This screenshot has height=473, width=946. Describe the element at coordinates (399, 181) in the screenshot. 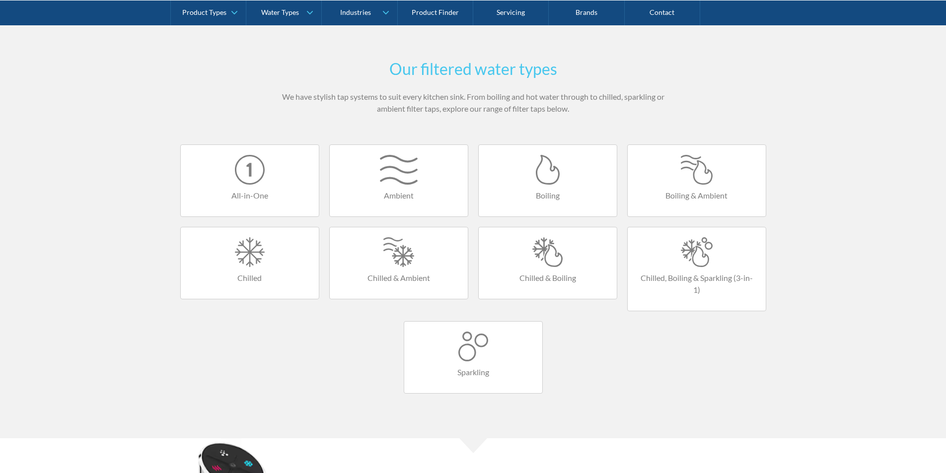

I see `a: Ambient` at that location.